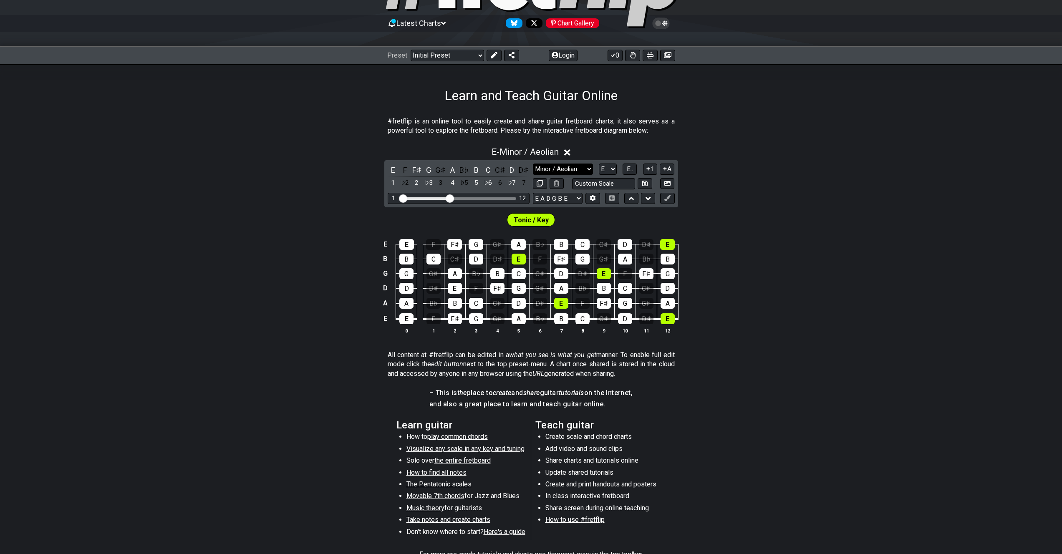 Image resolution: width=1062 pixels, height=554 pixels. What do you see at coordinates (667, 184) in the screenshot?
I see `button: Create Image` at bounding box center [667, 184].